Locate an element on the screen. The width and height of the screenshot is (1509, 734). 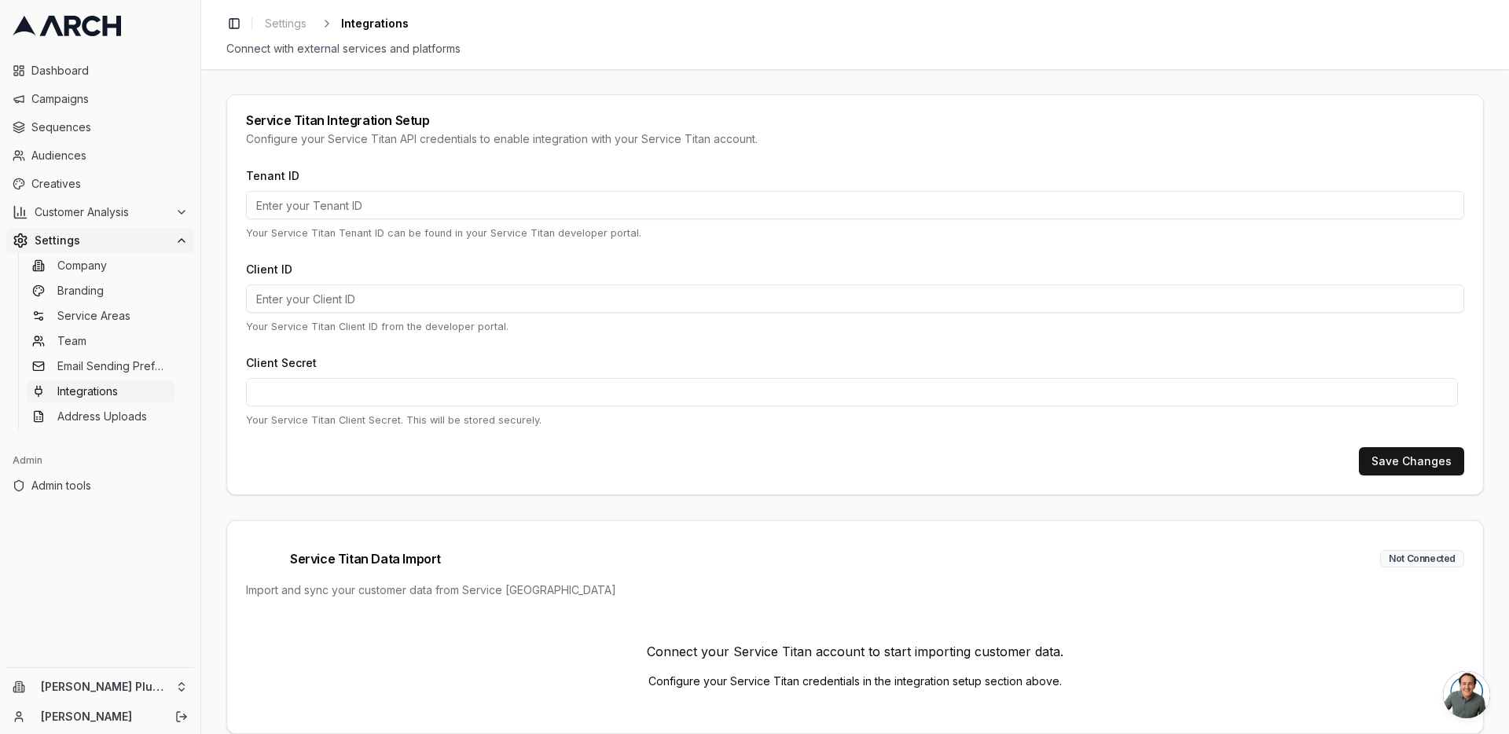
a: Settings is located at coordinates (285, 24).